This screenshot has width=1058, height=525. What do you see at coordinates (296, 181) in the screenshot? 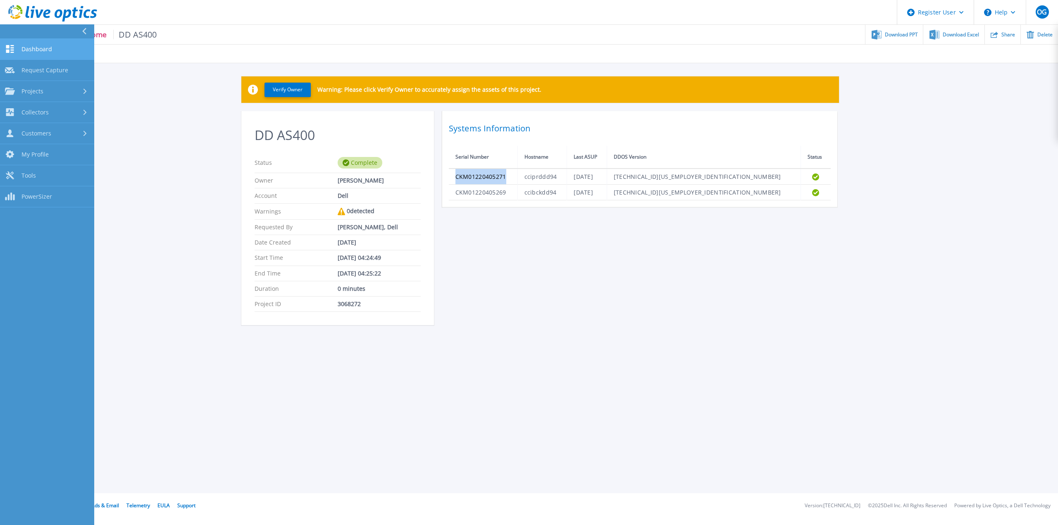
I see `p: Owner` at bounding box center [296, 181].